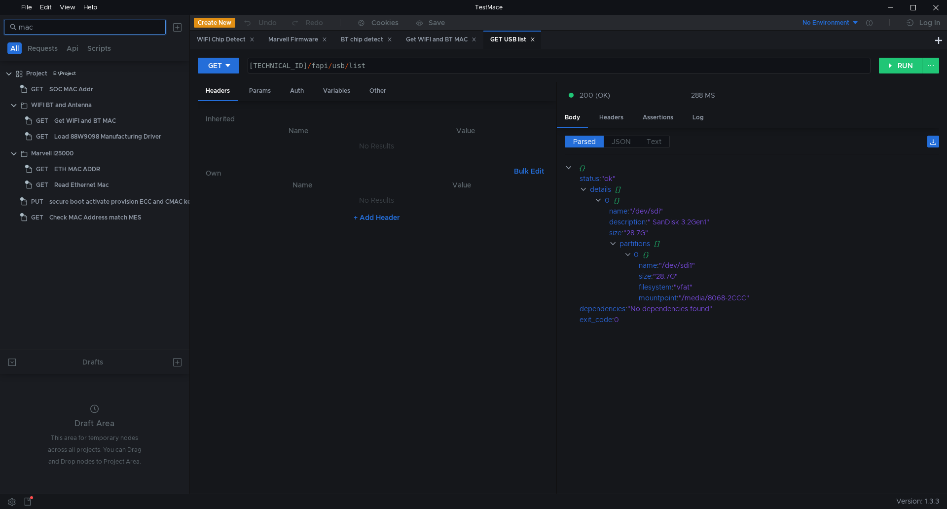  I want to click on button: No Environment, so click(825, 23).